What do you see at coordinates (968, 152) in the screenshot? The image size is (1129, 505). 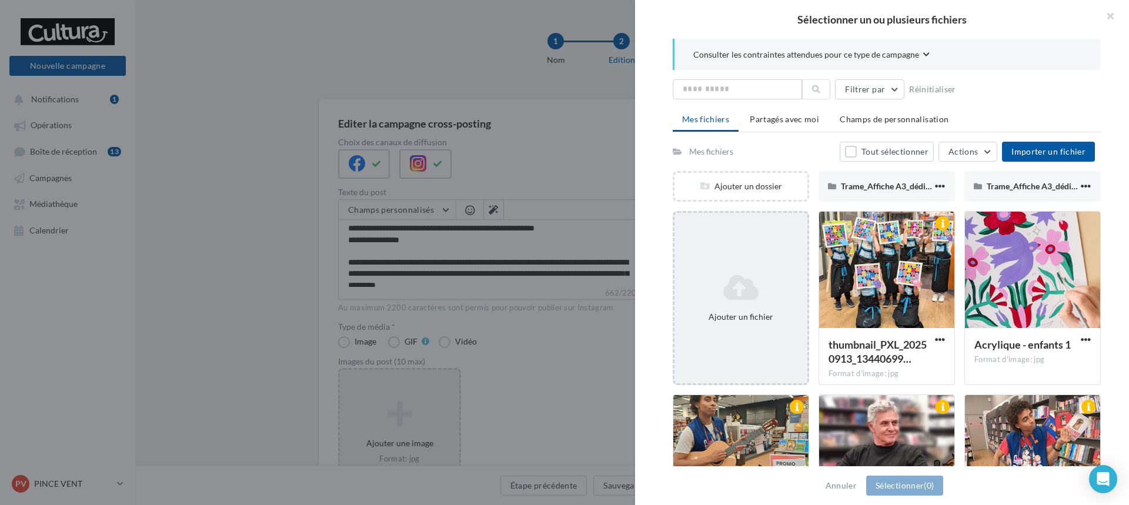 I see `button: Actions` at bounding box center [968, 152].